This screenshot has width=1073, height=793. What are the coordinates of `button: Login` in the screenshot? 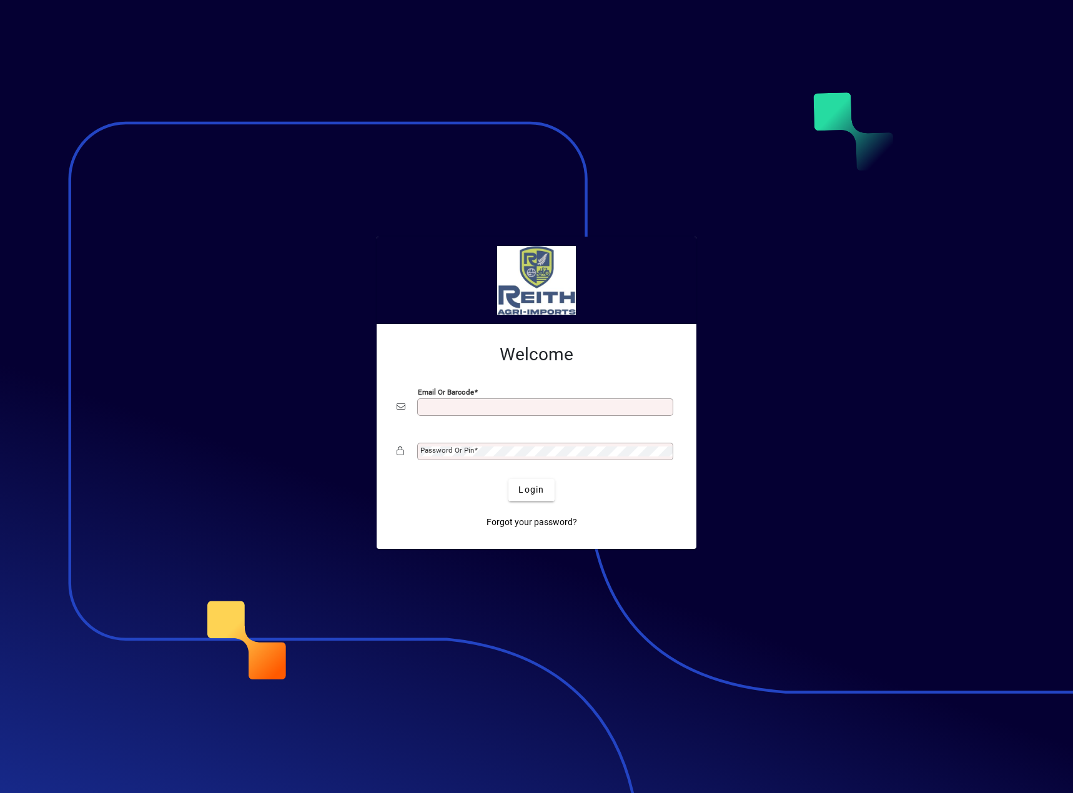 It's located at (531, 490).